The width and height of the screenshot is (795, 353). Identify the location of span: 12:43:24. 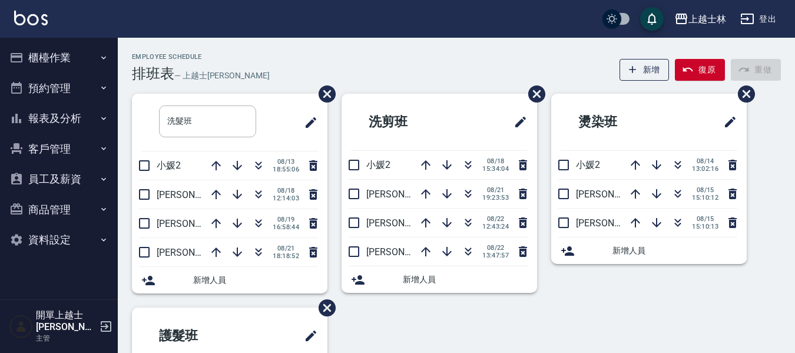
(496, 226).